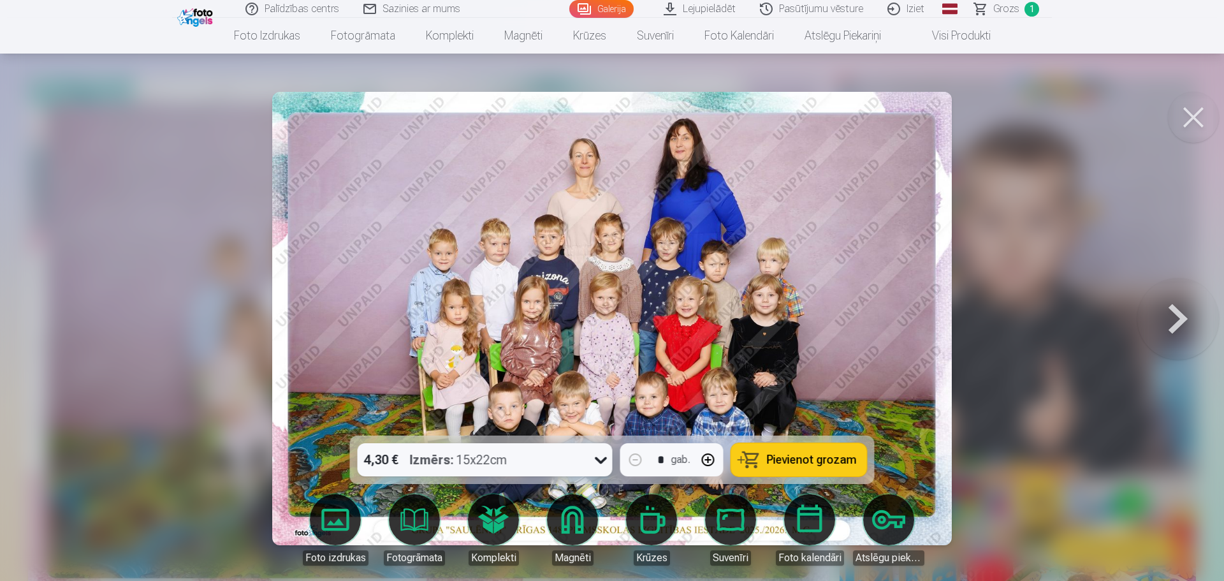 The height and width of the screenshot is (581, 1224). I want to click on span: Pievienot grozam, so click(811, 460).